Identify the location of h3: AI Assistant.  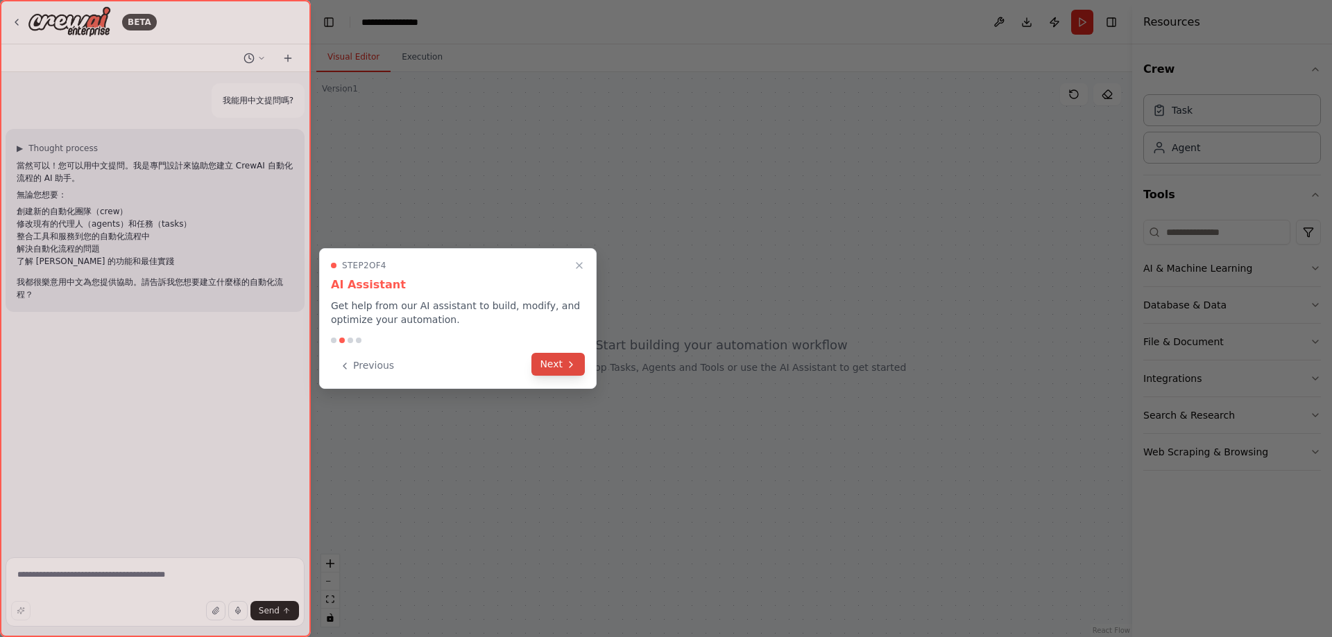
(458, 285).